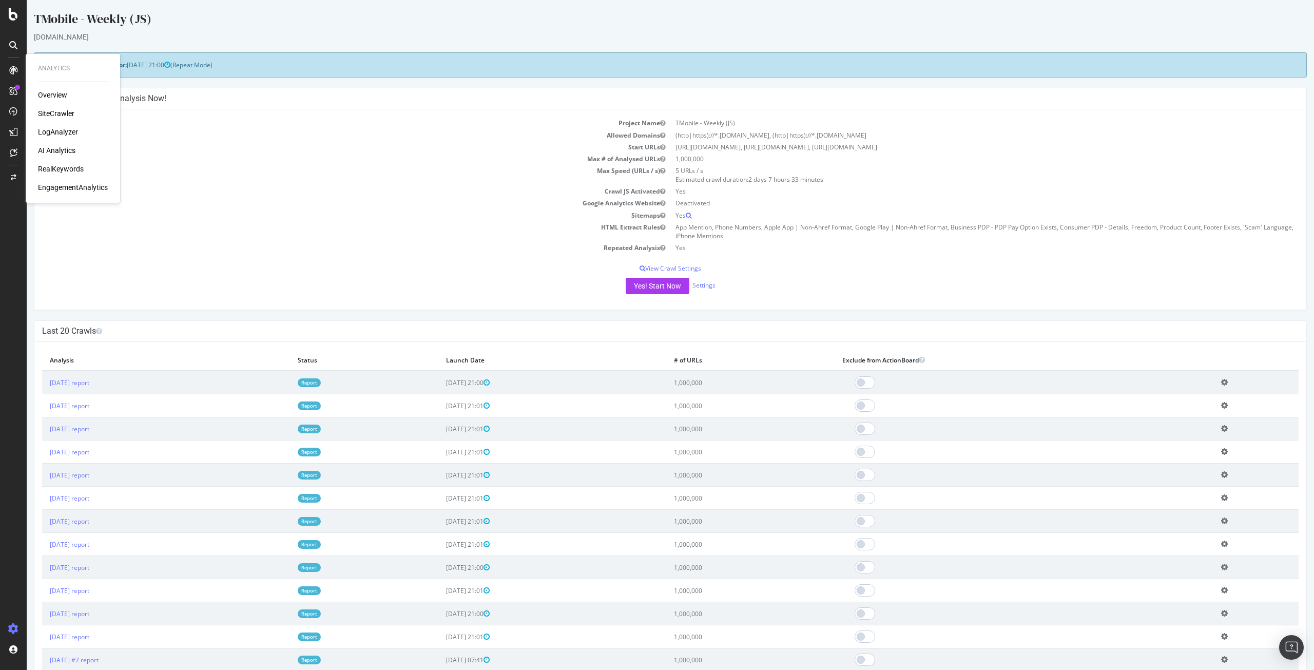 Image resolution: width=1314 pixels, height=670 pixels. What do you see at coordinates (338, 360) in the screenshot?
I see `th: Status` at bounding box center [338, 360].